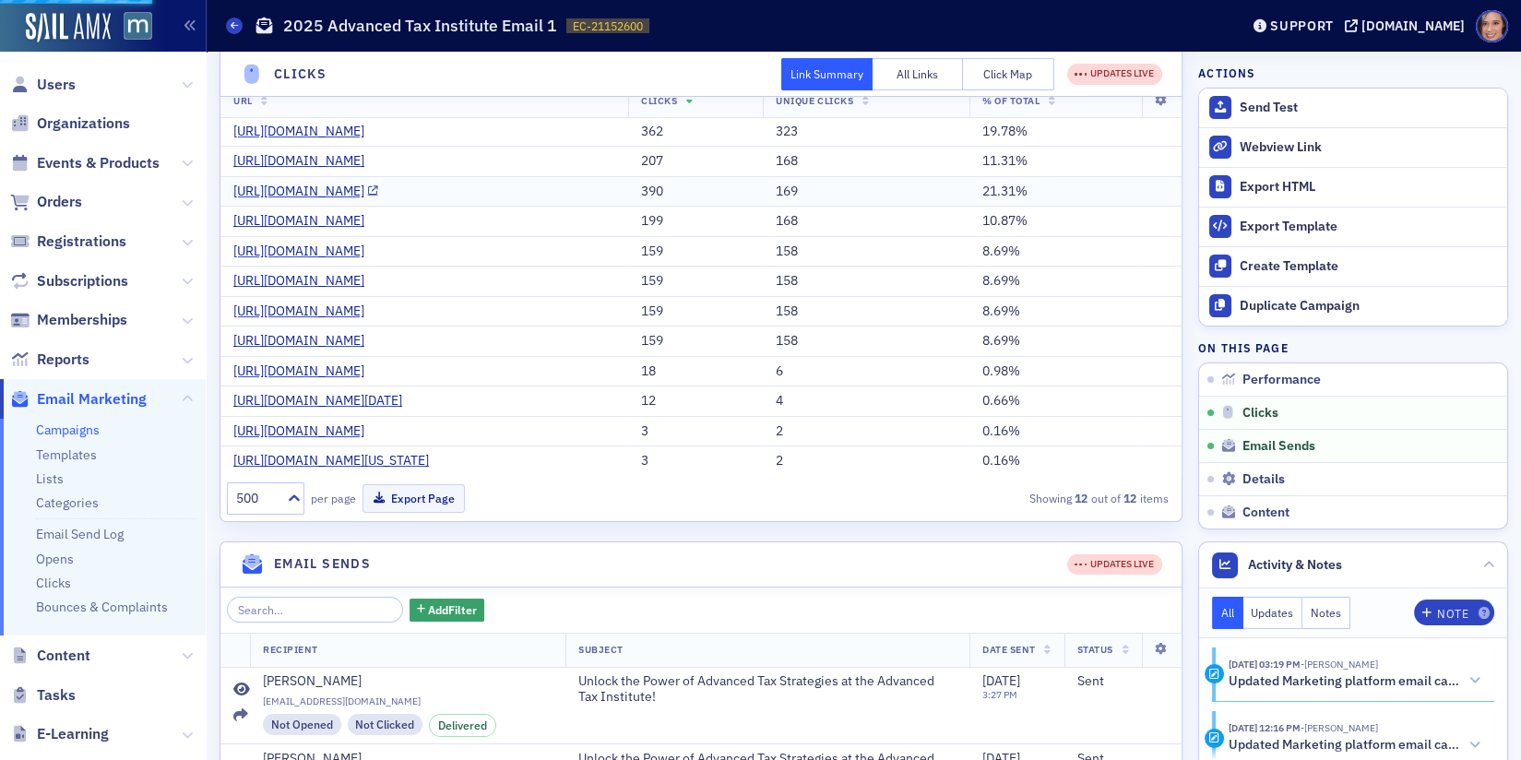 The width and height of the screenshot is (1521, 760). I want to click on h1: 2025 Advanced Tax Institute Email 1, so click(420, 26).